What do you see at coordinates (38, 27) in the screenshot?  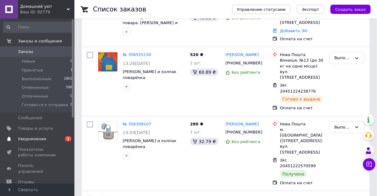 I see `input: Поиск` at bounding box center [38, 27].